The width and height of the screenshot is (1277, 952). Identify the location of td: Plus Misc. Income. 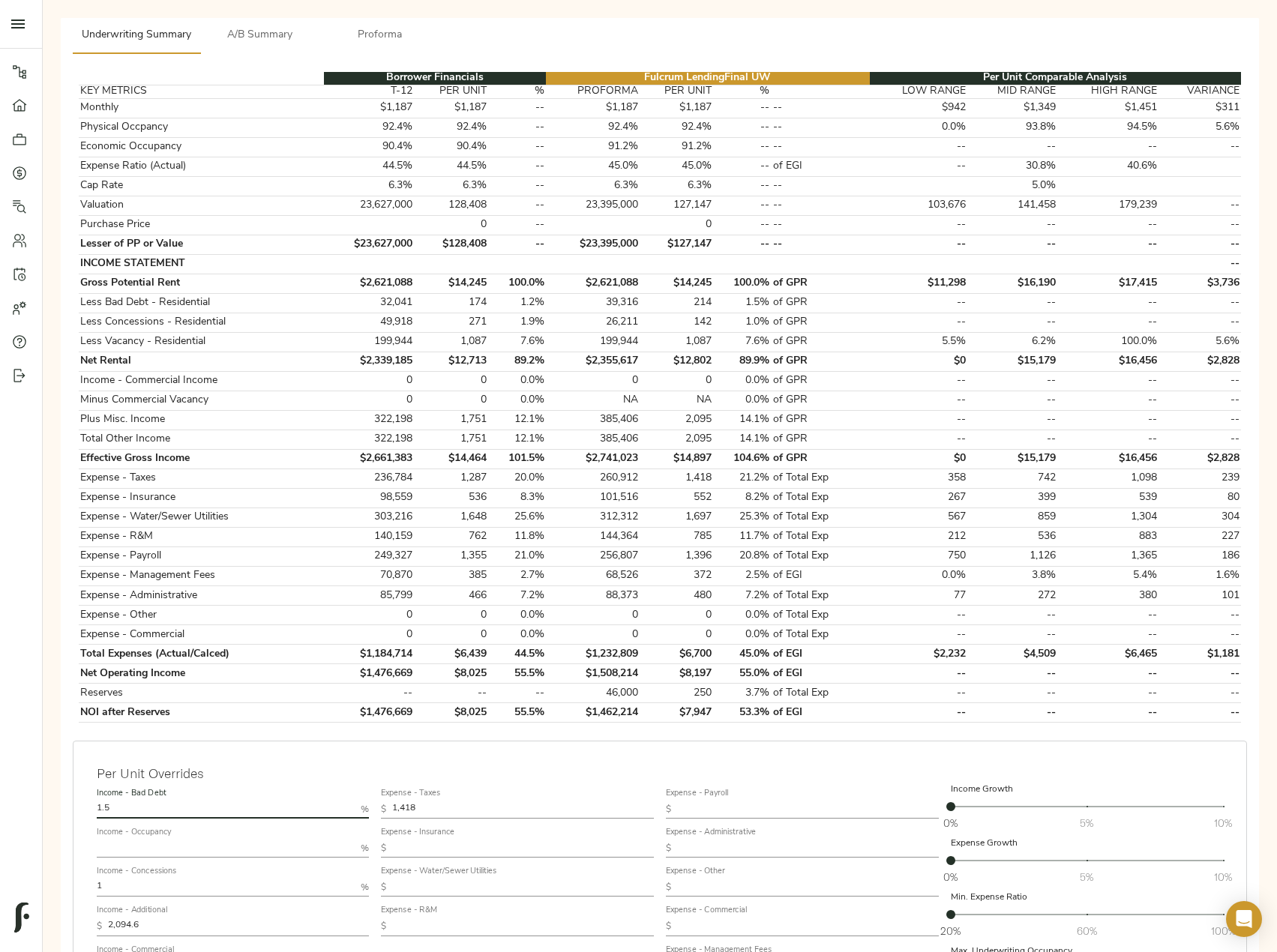
(201, 420).